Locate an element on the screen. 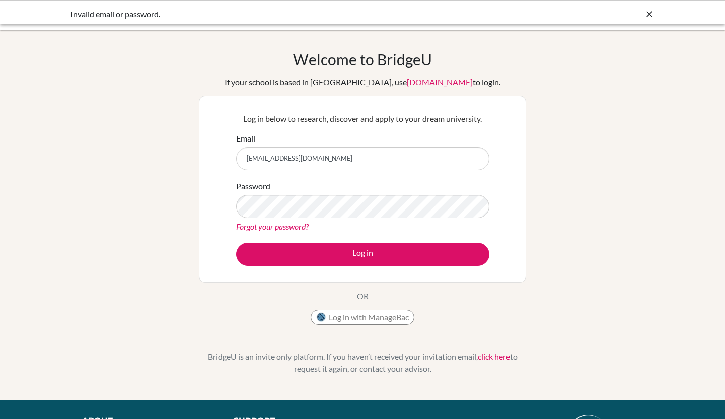 The image size is (725, 419). label: Email is located at coordinates (246, 138).